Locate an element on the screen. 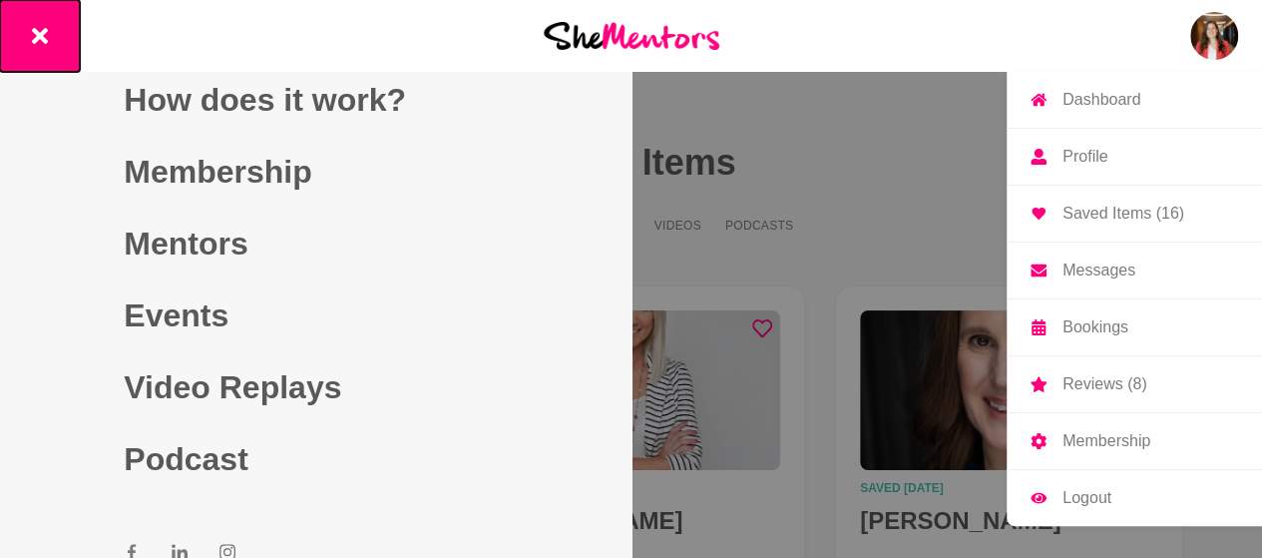 The height and width of the screenshot is (558, 1262). a: Dashboard is located at coordinates (1135, 100).